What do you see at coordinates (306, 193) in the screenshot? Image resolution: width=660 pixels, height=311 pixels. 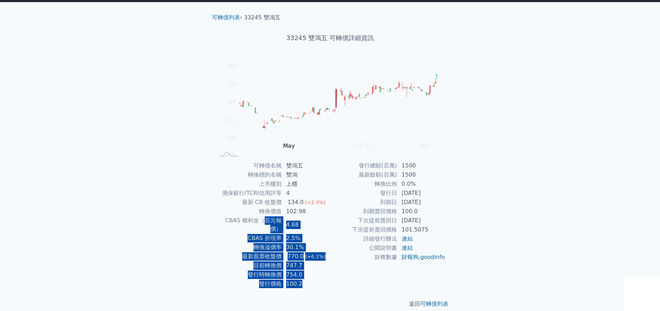 I see `td: 4` at bounding box center [306, 193].